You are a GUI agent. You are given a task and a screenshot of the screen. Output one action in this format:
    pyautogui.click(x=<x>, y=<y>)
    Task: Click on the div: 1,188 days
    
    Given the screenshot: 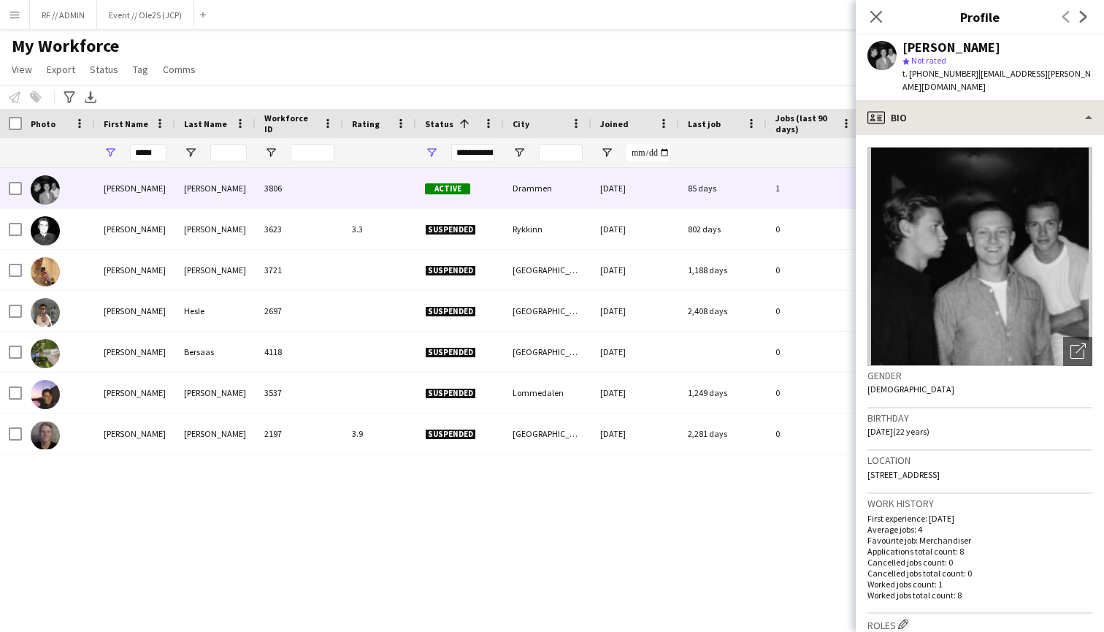 What is the action you would take?
    pyautogui.click(x=723, y=270)
    